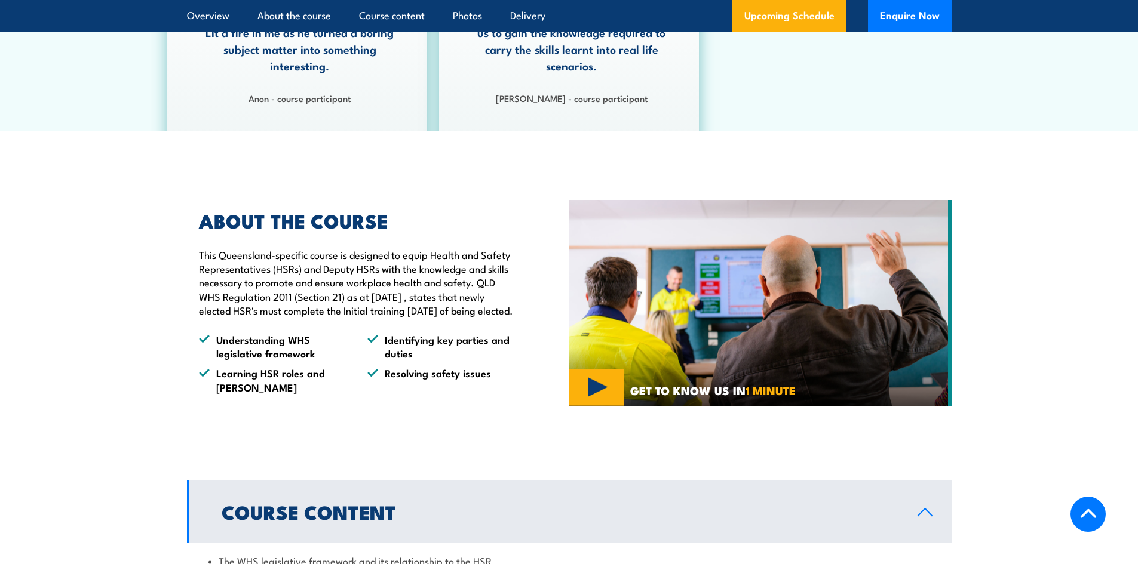  Describe the element at coordinates (272, 346) in the screenshot. I see `li: Understanding WHS legislative framework` at that location.